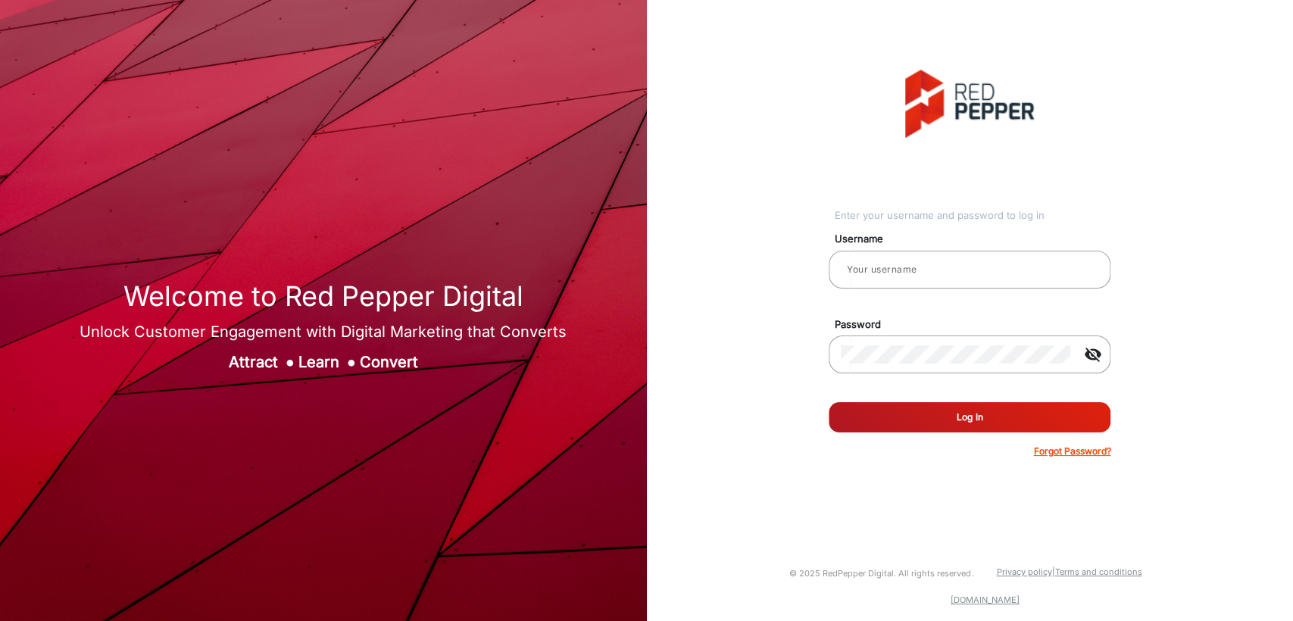 The width and height of the screenshot is (1293, 621). What do you see at coordinates (970, 270) in the screenshot?
I see `input: Your username` at bounding box center [970, 270].